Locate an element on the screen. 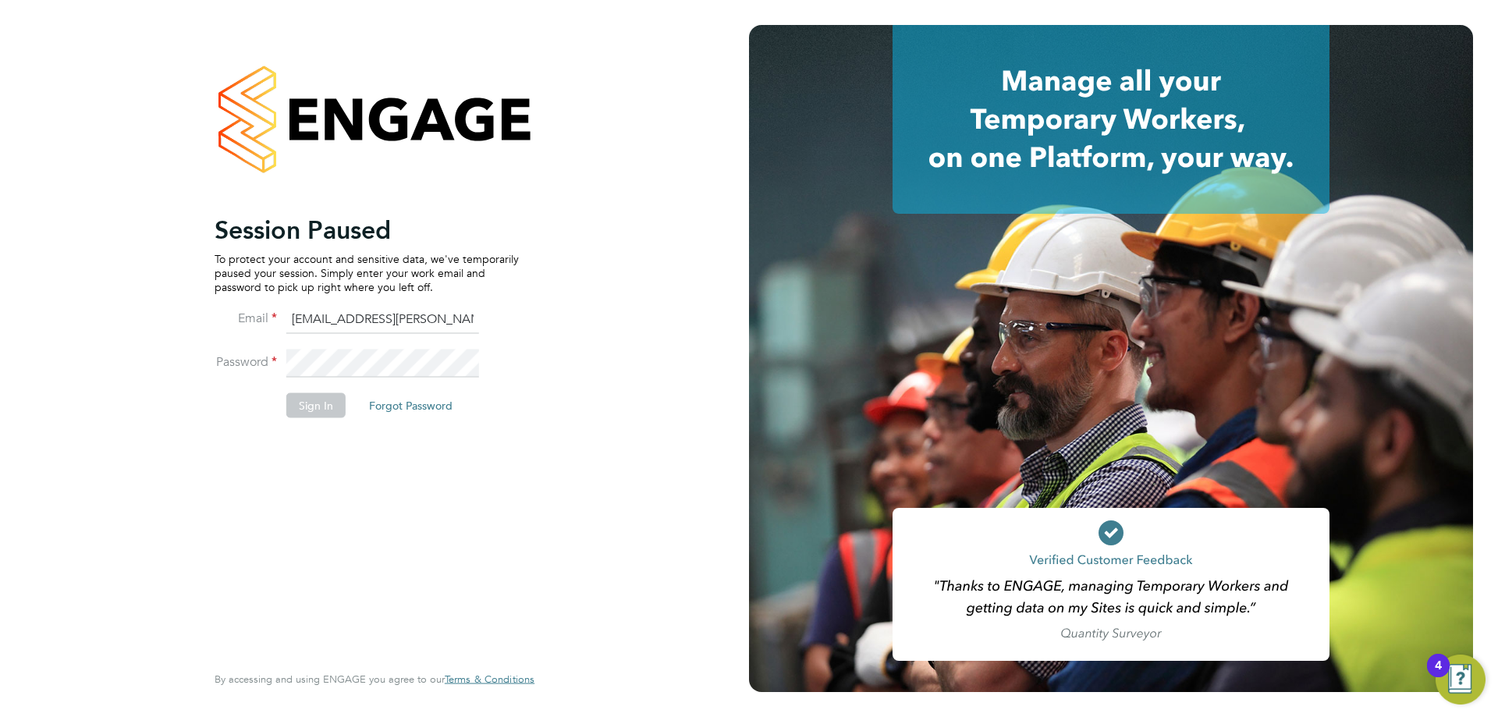 This screenshot has width=1498, height=717. label: Email is located at coordinates (246, 317).